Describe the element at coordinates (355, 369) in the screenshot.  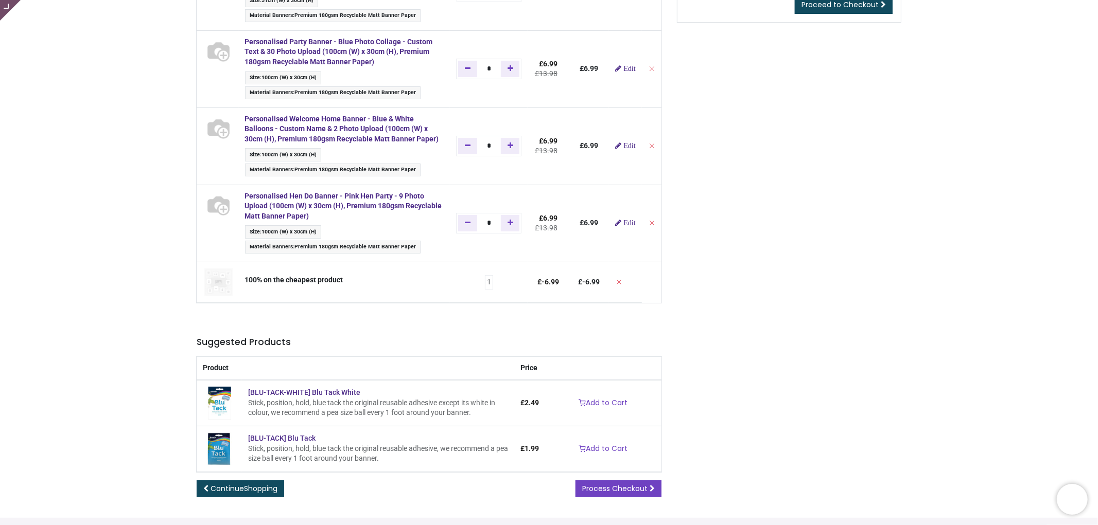
I see `th: Product` at that location.